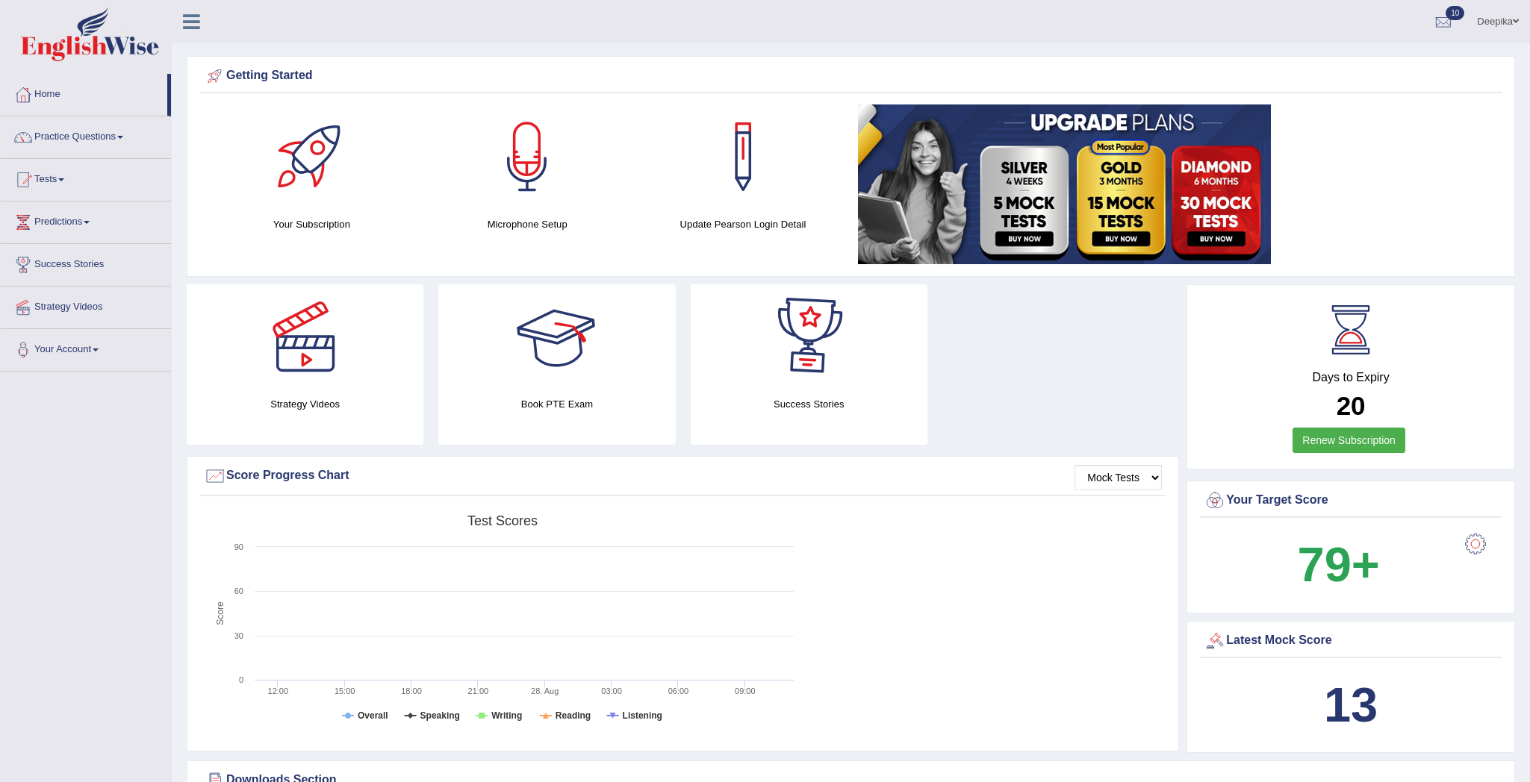 The image size is (1530, 782). I want to click on h4: Microphone Setup, so click(527, 224).